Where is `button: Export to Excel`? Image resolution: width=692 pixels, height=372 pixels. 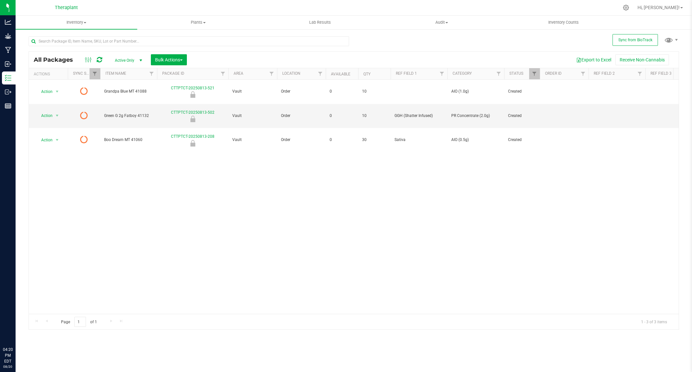
button: Export to Excel is located at coordinates (594, 60).